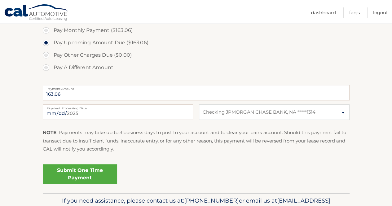 The height and width of the screenshot is (206, 392). Describe the element at coordinates (80, 174) in the screenshot. I see `a: Submit One Time Payment` at that location.